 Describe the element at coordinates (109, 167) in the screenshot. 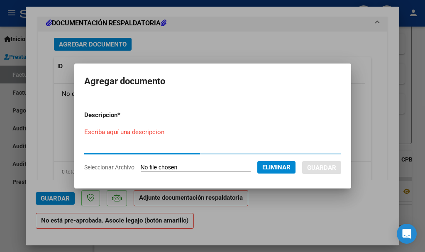

I see `span: Seleccionar Archivo` at that location.